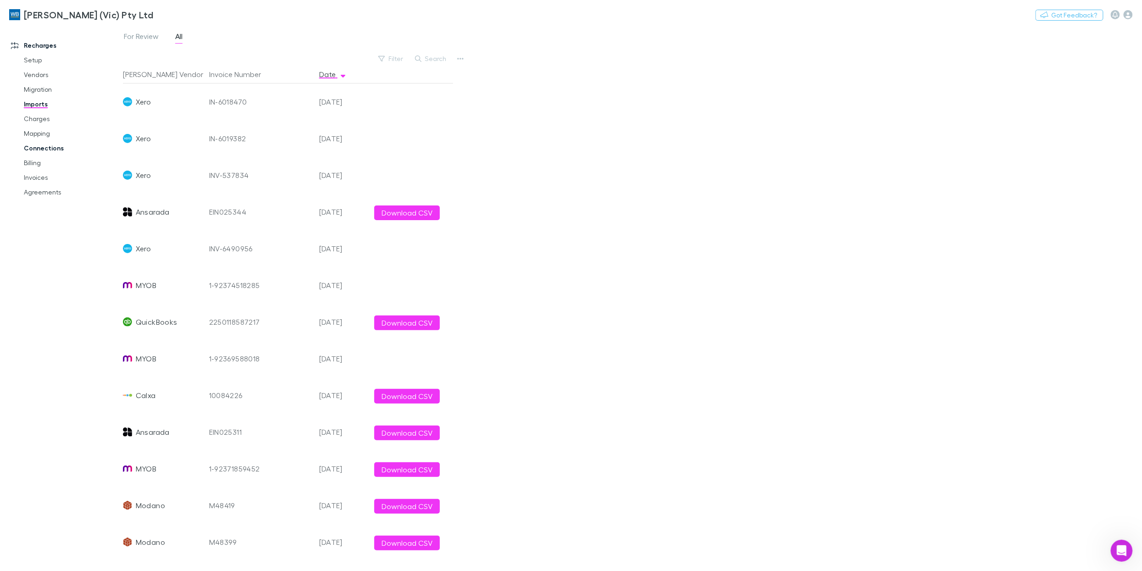  Describe the element at coordinates (141, 38) in the screenshot. I see `span: For Review` at that location.